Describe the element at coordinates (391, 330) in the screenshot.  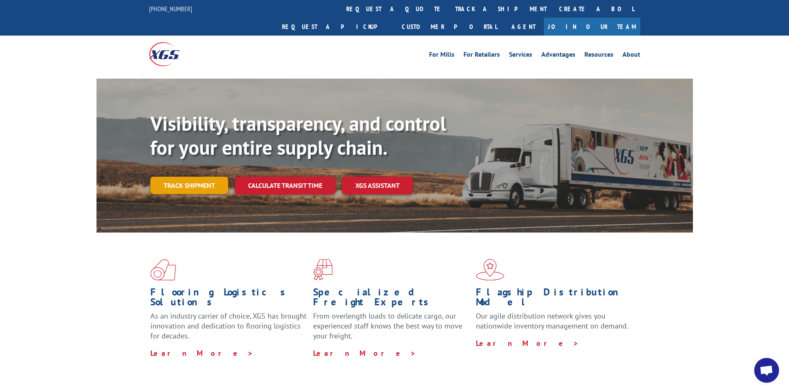
I see `p: From overlength loads to delicate cargo, our experienced staff knows the best way to move your fr...` at that location.